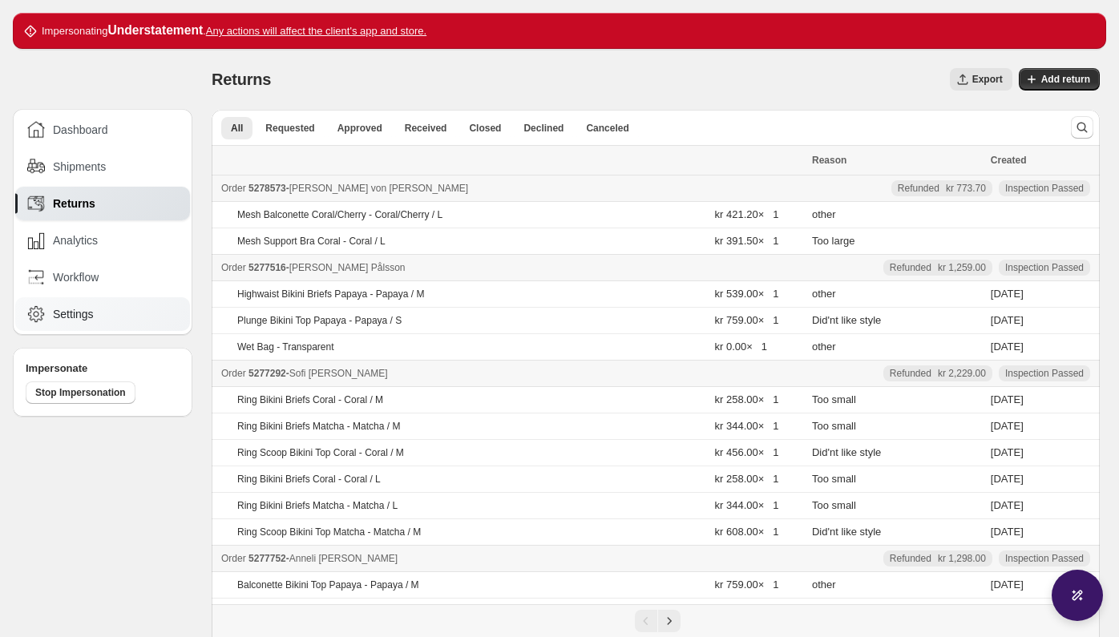 Image resolution: width=1119 pixels, height=637 pixels. Describe the element at coordinates (1009, 160) in the screenshot. I see `span: Created` at that location.